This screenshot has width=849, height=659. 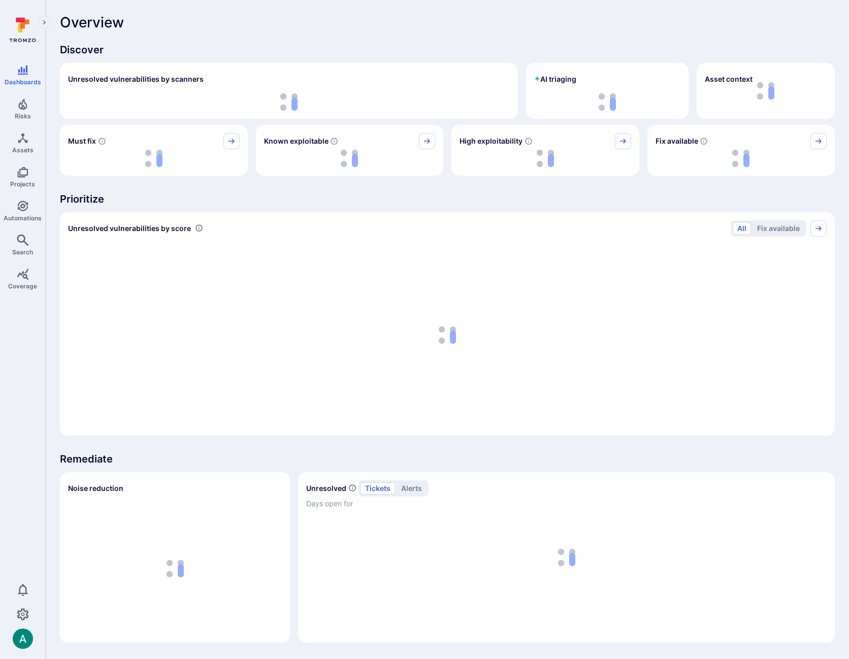 What do you see at coordinates (411, 489) in the screenshot?
I see `button: alerts` at bounding box center [411, 489].